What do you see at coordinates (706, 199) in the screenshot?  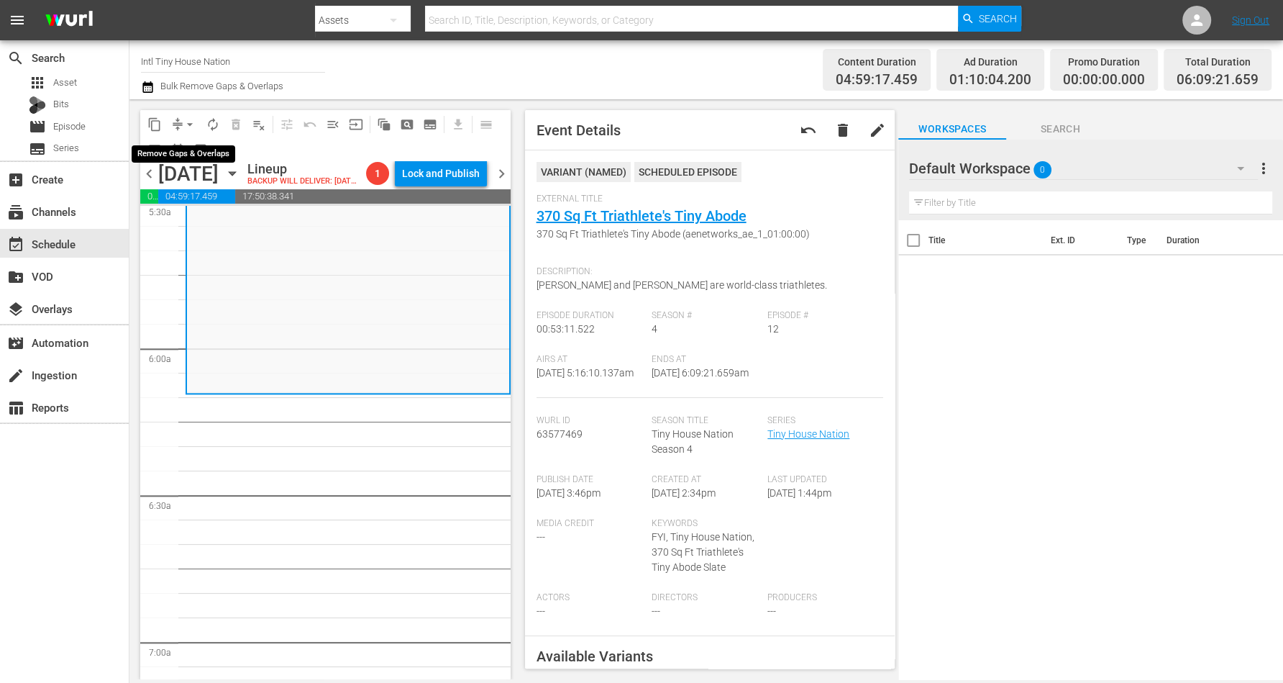 I see `span: External Title` at bounding box center [706, 199].